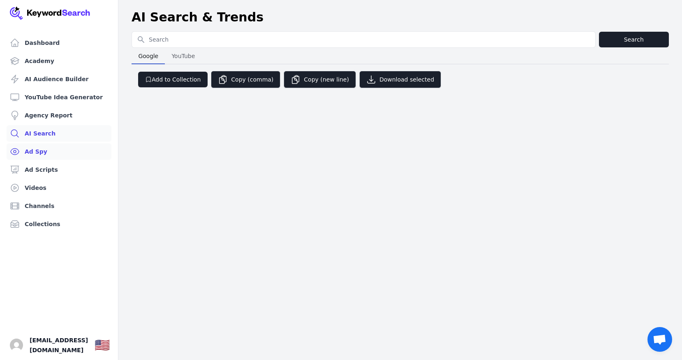 The height and width of the screenshot is (360, 682). Describe the element at coordinates (183, 56) in the screenshot. I see `span: YouTube` at that location.